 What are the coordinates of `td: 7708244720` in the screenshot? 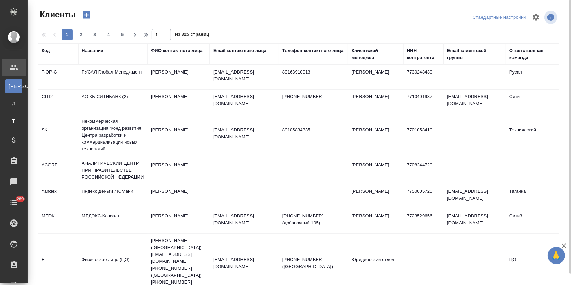 It's located at (424, 170).